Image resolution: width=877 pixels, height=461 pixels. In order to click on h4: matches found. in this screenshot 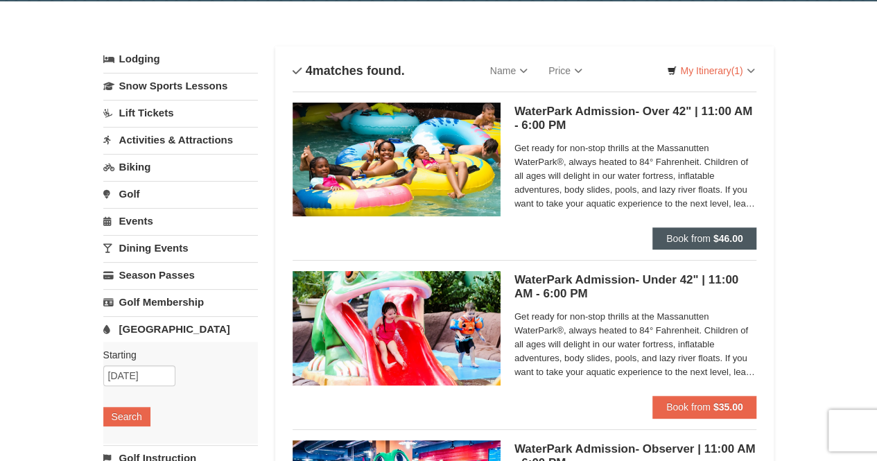, I will do `click(349, 71)`.